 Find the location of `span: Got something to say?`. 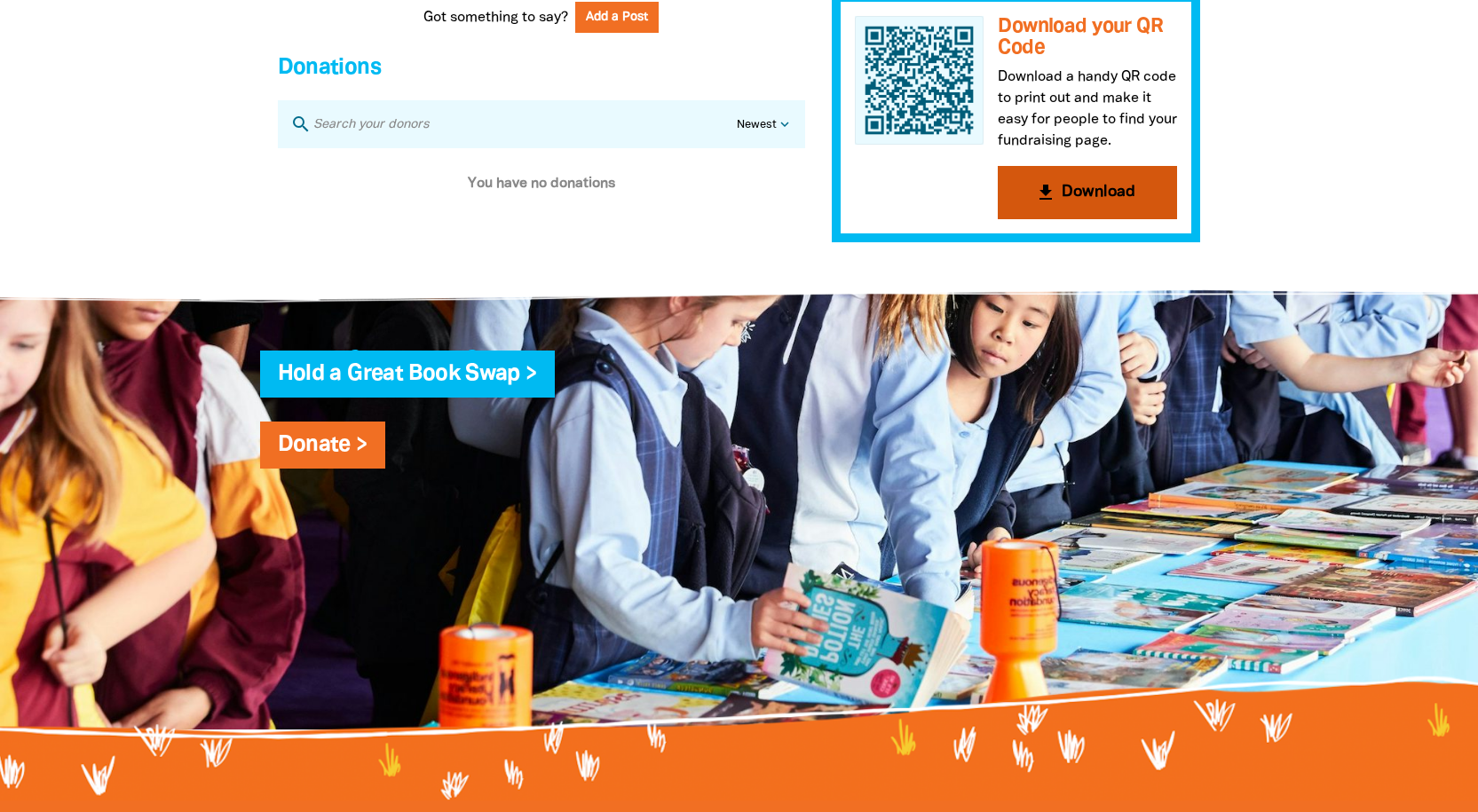

span: Got something to say? is located at coordinates (495, 18).